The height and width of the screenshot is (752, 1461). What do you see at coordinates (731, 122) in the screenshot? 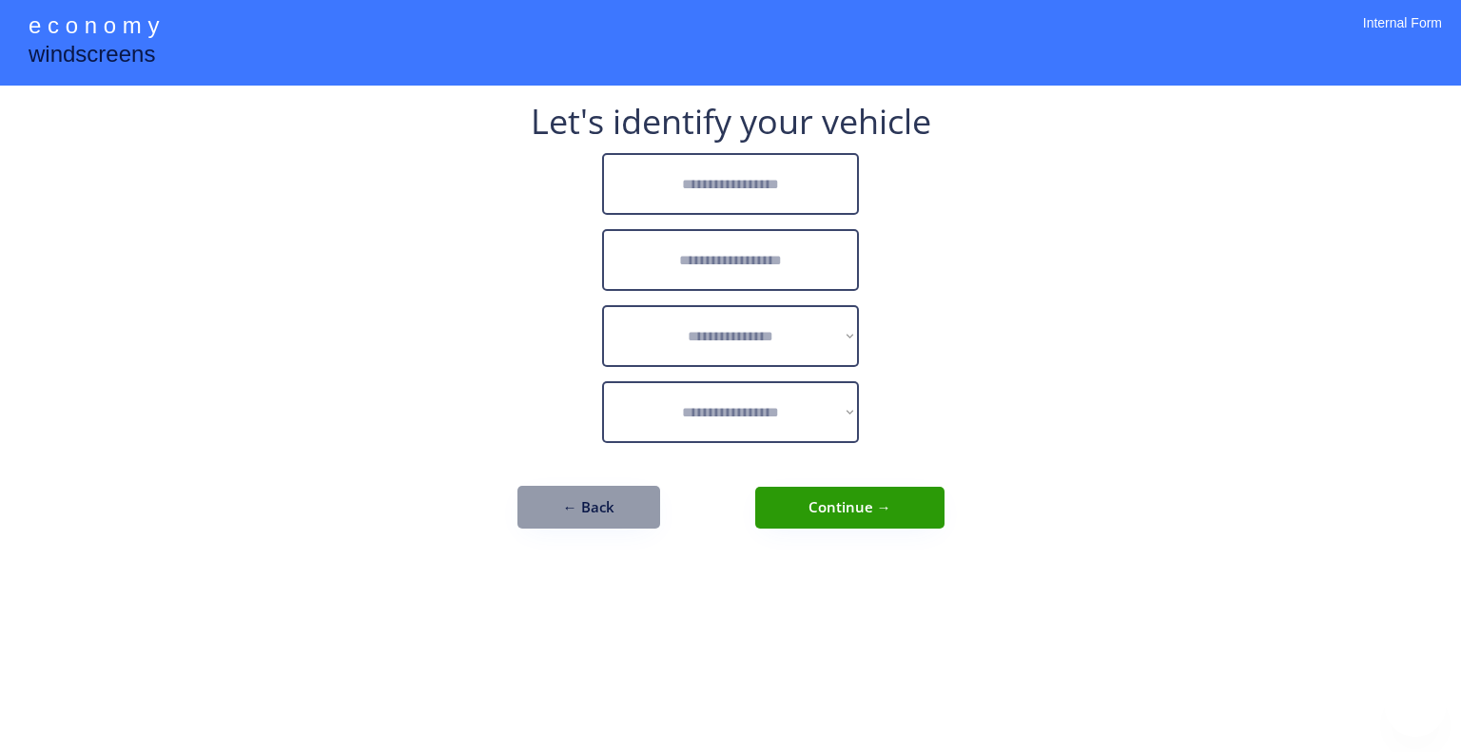
I see `div: Let's identify your vehicle` at bounding box center [731, 122].